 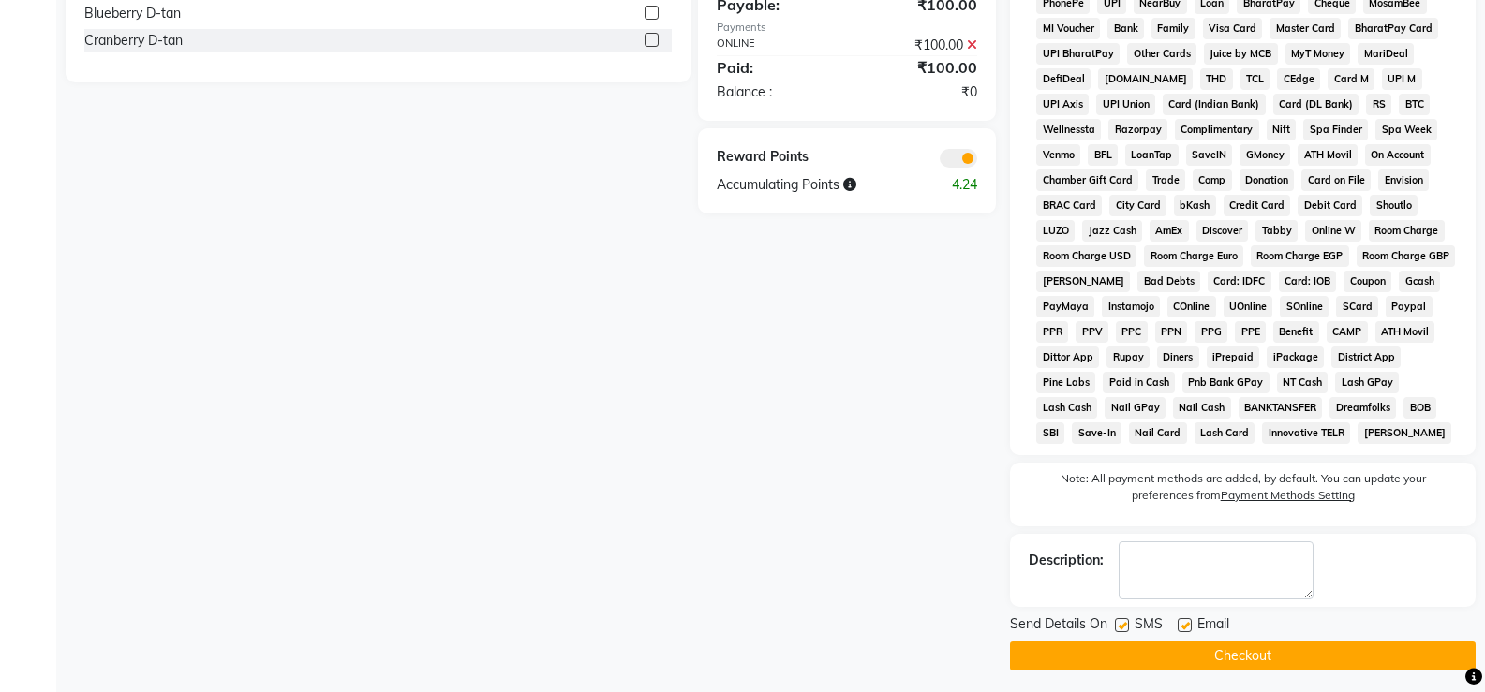 What do you see at coordinates (1255, 79) in the screenshot?
I see `span: TCL` at bounding box center [1255, 79].